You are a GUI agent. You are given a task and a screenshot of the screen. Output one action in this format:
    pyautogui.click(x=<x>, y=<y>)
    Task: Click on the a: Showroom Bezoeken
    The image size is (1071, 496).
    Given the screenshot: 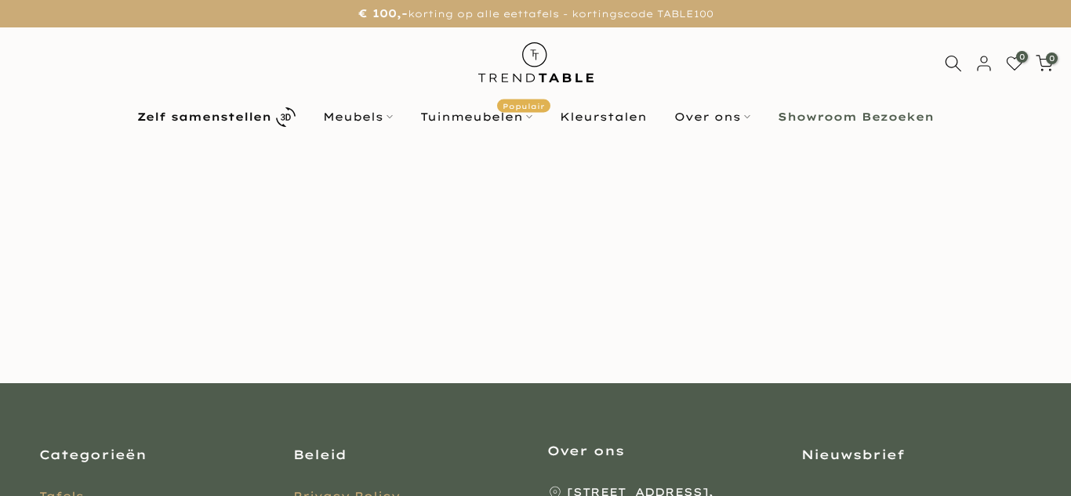 What is the action you would take?
    pyautogui.click(x=856, y=117)
    